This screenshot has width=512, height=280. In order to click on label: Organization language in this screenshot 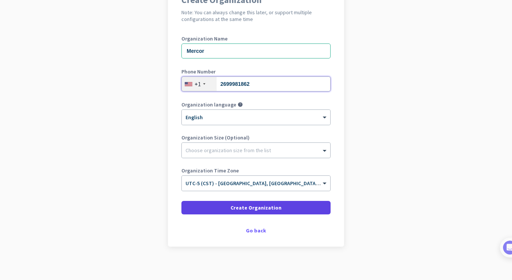, I will do `click(209, 105)`.